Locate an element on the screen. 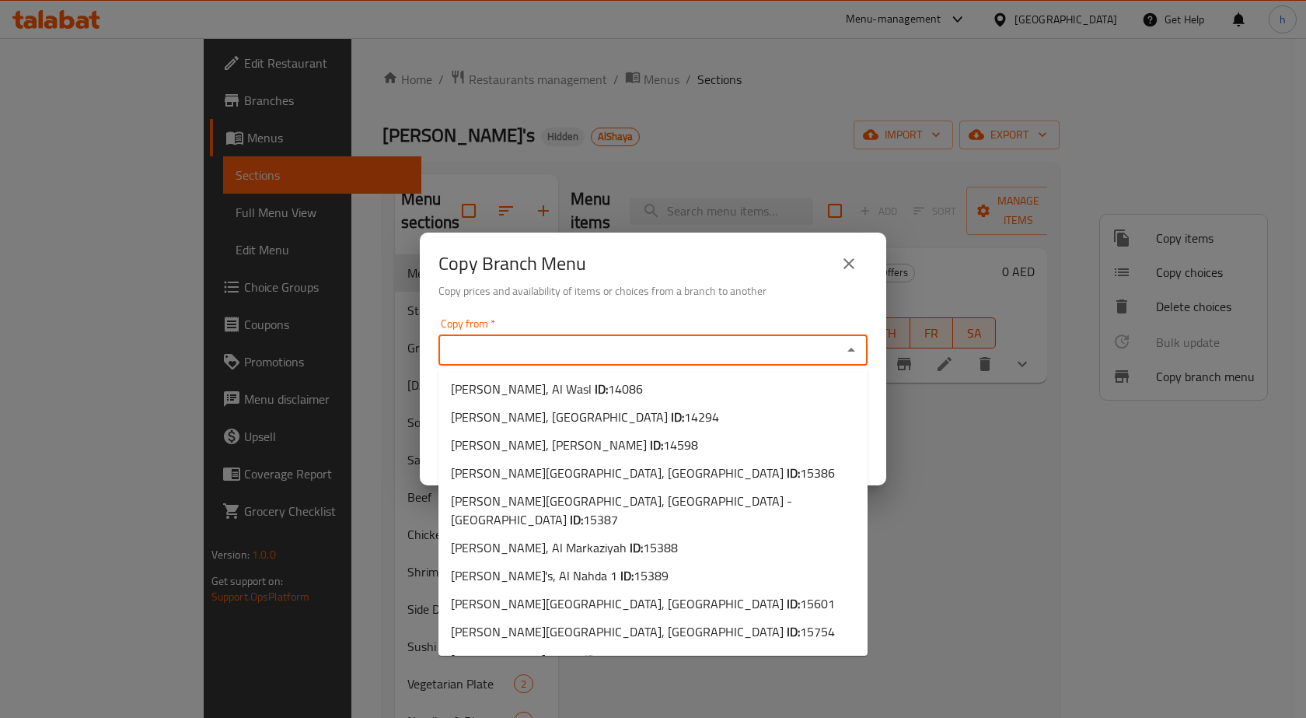 The width and height of the screenshot is (1306, 718). h2: Copy Branch Menu is located at coordinates (512, 264).